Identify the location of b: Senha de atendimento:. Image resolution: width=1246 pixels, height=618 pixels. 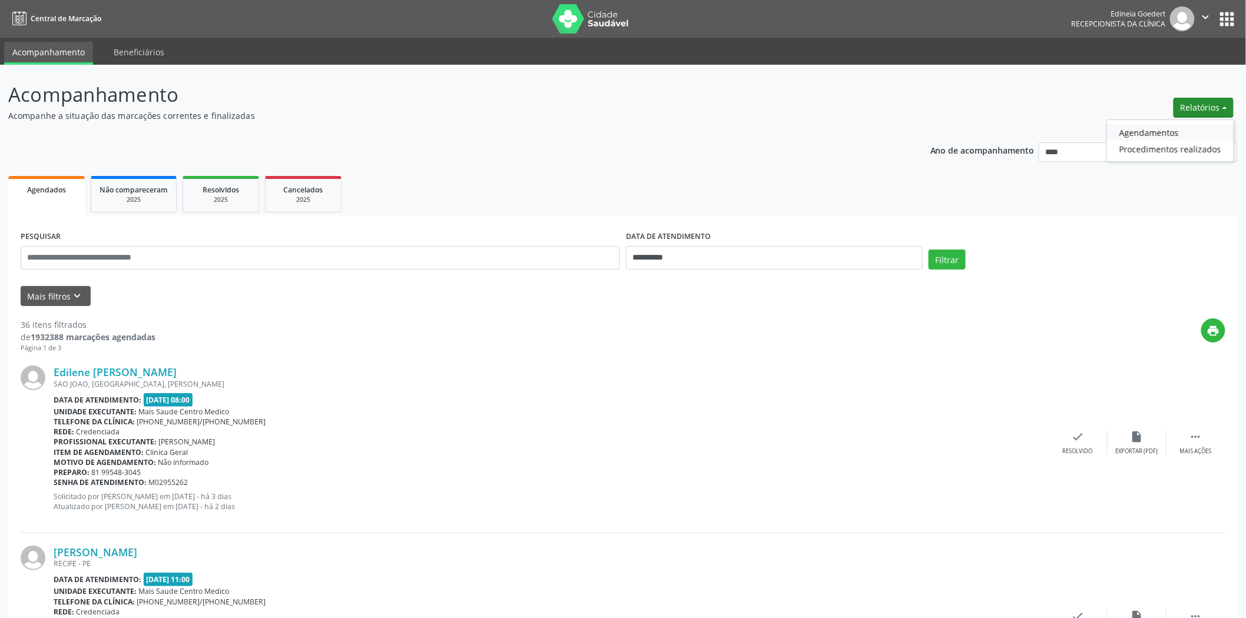
(100, 482).